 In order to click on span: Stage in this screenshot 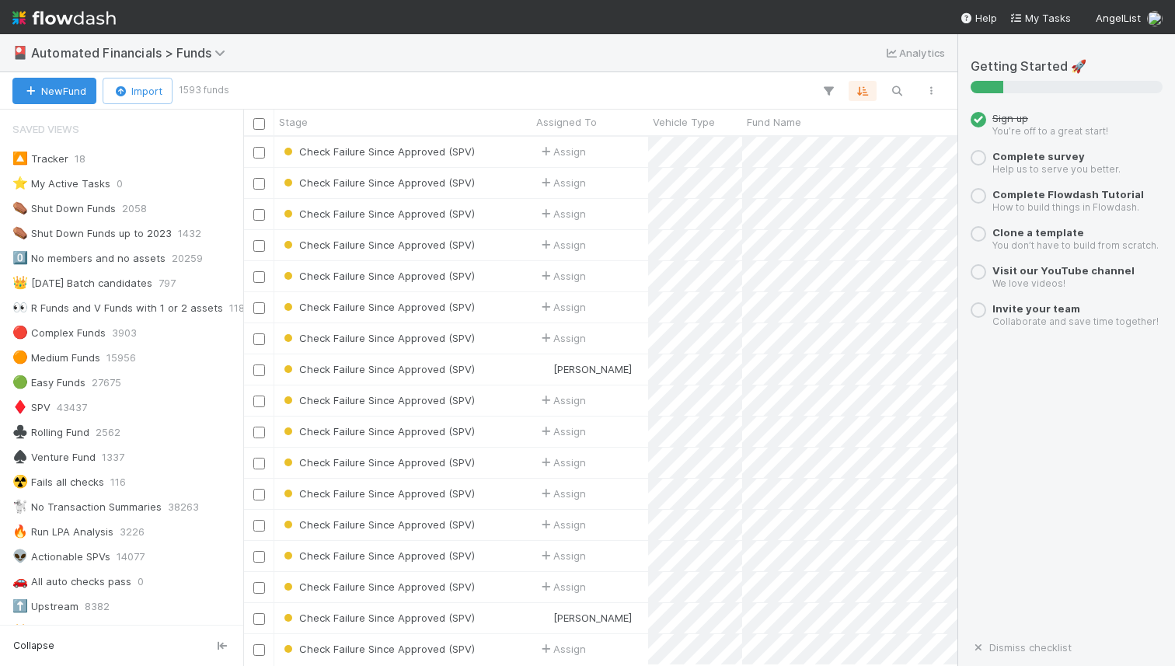, I will do `click(293, 122)`.